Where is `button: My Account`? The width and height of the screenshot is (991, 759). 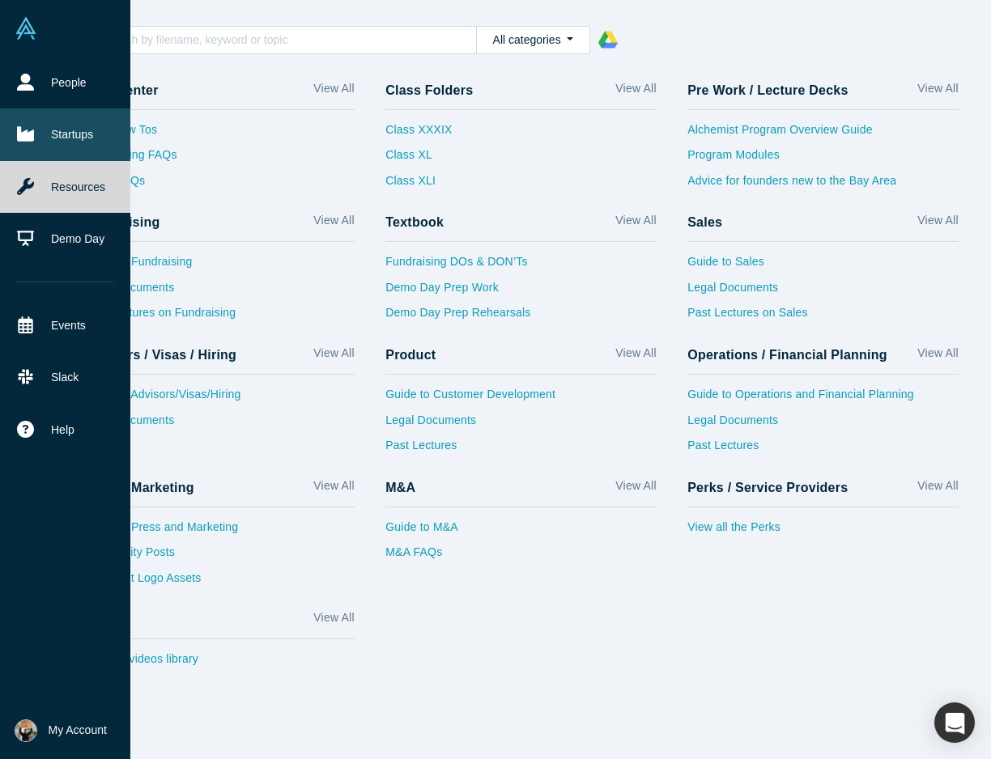
button: My Account is located at coordinates (61, 731).